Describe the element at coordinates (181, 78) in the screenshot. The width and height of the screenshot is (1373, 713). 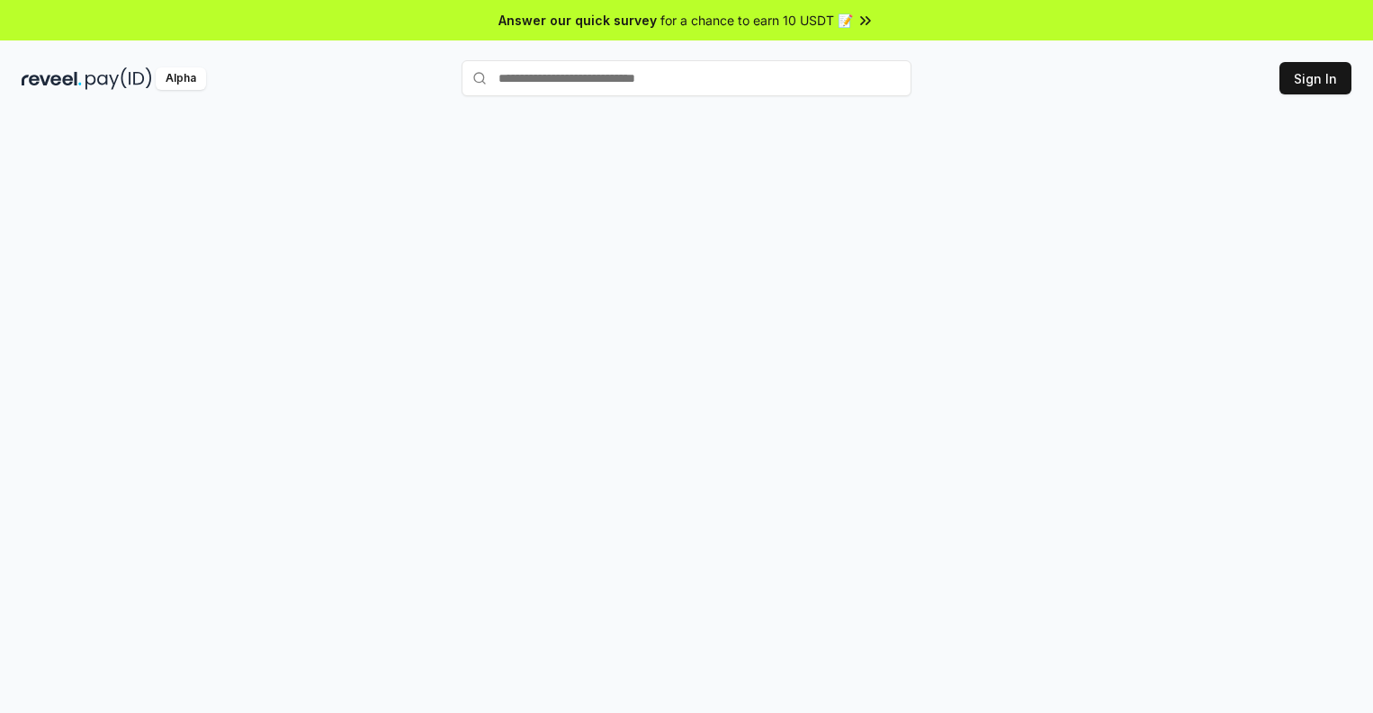
I see `div: Alpha` at that location.